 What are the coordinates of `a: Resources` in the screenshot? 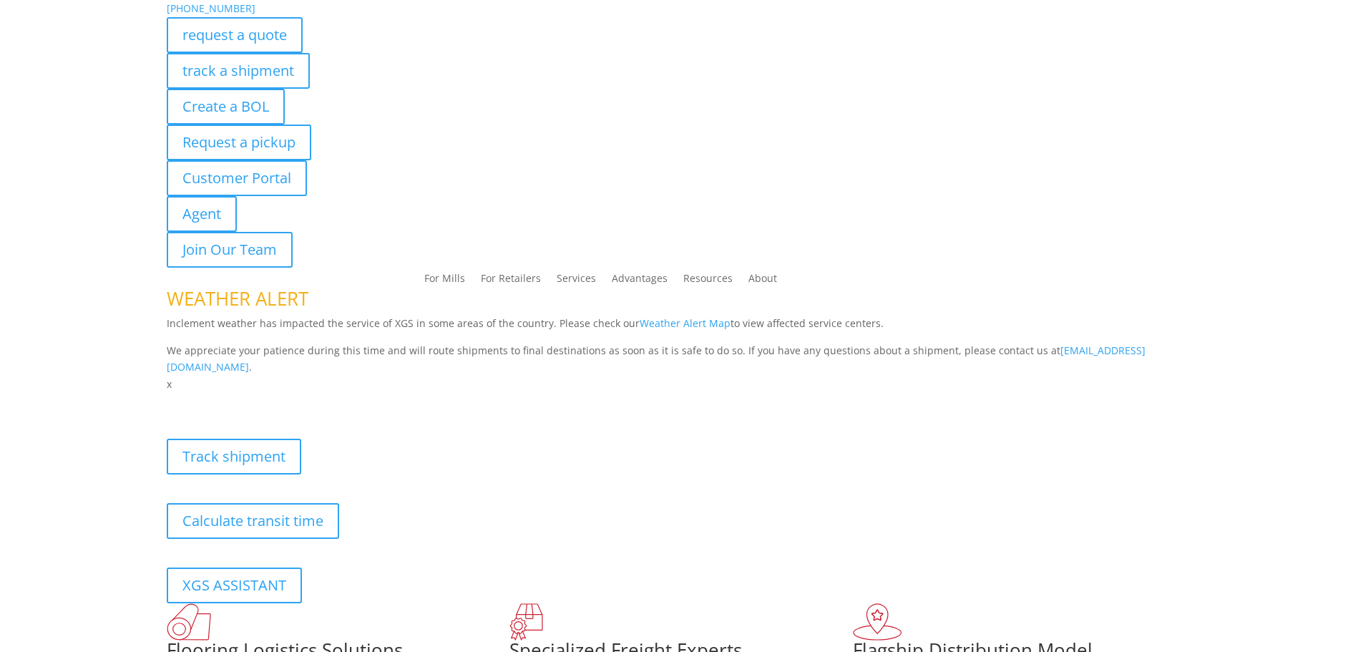 It's located at (707, 281).